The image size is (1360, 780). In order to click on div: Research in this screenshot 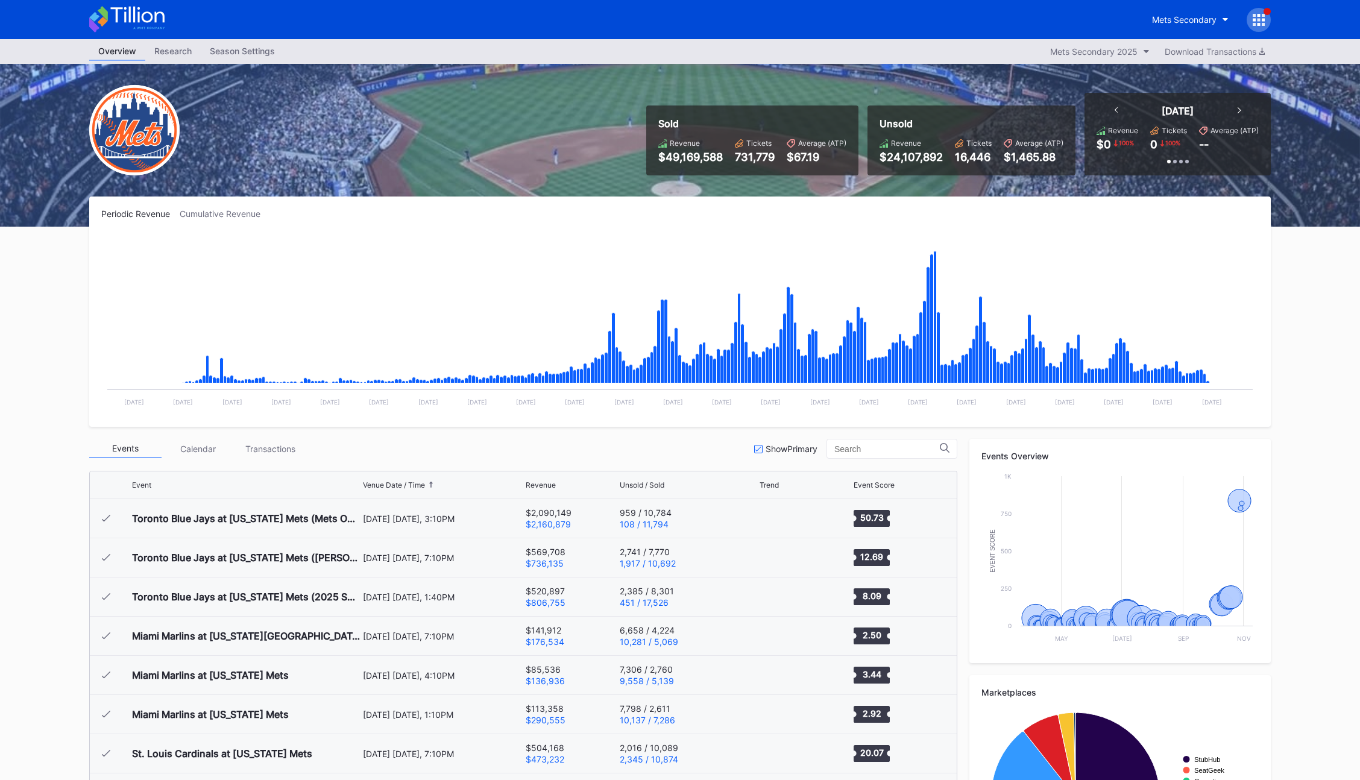, I will do `click(173, 51)`.